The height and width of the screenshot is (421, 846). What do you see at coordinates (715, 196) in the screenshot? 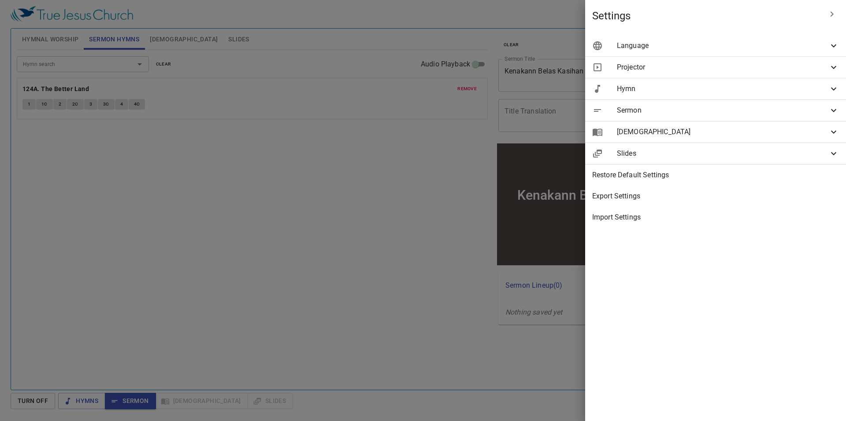
I see `div: Export Settings` at bounding box center [715, 196].